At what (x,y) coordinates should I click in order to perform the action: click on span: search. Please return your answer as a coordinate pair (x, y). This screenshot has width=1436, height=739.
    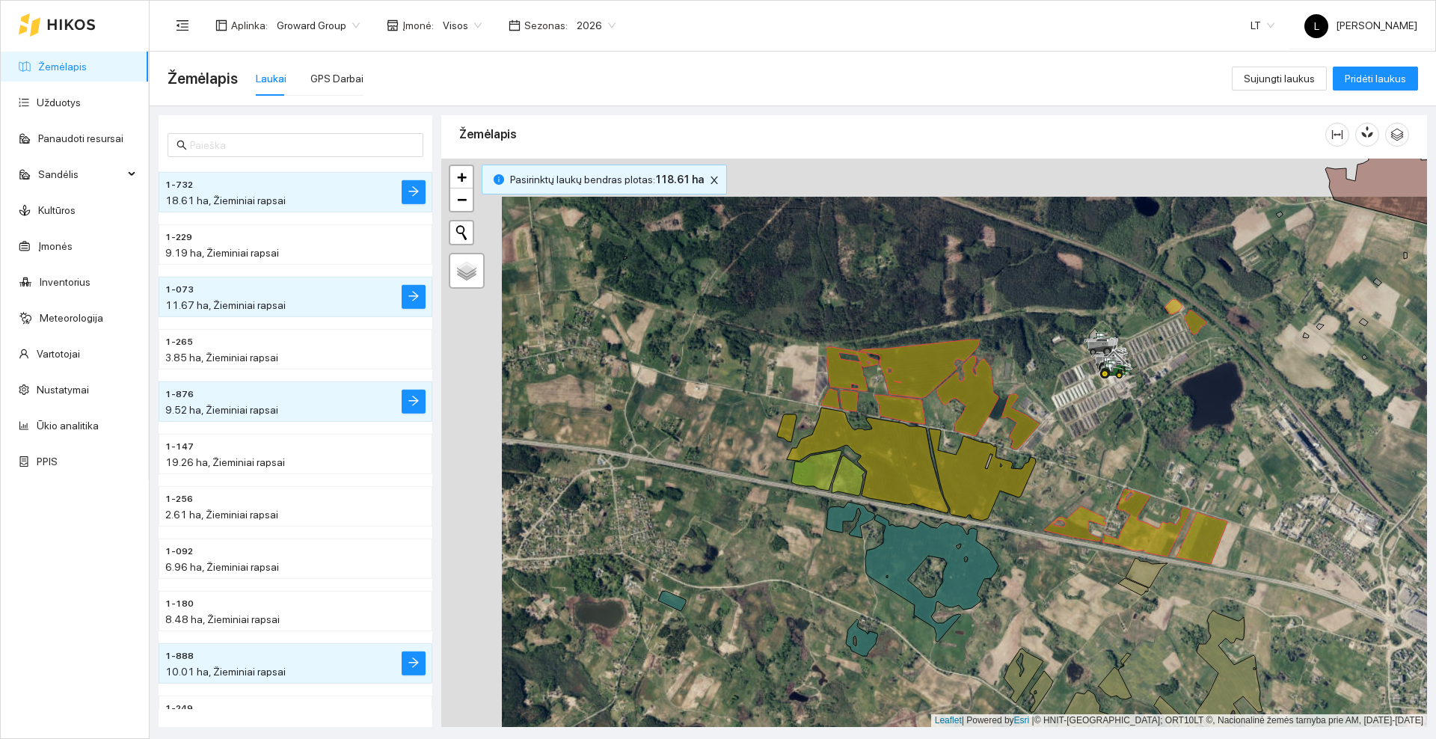
    Looking at the image, I should click on (182, 145).